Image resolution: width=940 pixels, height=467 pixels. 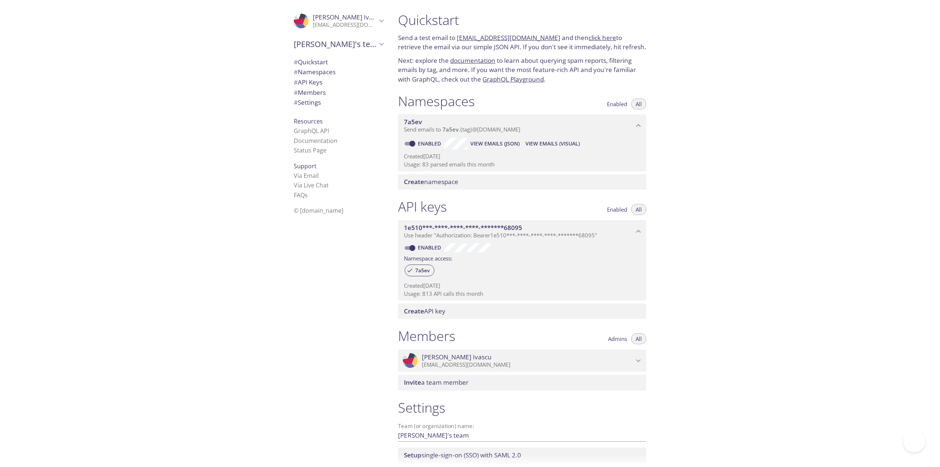 What do you see at coordinates (495, 144) in the screenshot?
I see `span: View Emails (JSON)` at bounding box center [495, 144].